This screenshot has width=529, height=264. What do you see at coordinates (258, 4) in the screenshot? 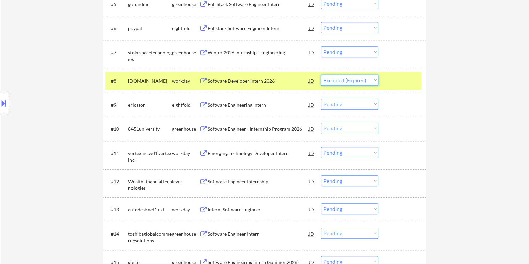
I see `div: Full Stack Software Engineer Intern` at bounding box center [258, 4].